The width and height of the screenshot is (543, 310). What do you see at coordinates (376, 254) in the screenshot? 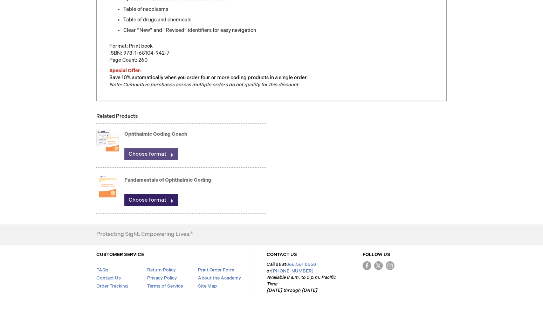
I see `a: FOLLOW US` at bounding box center [376, 254].